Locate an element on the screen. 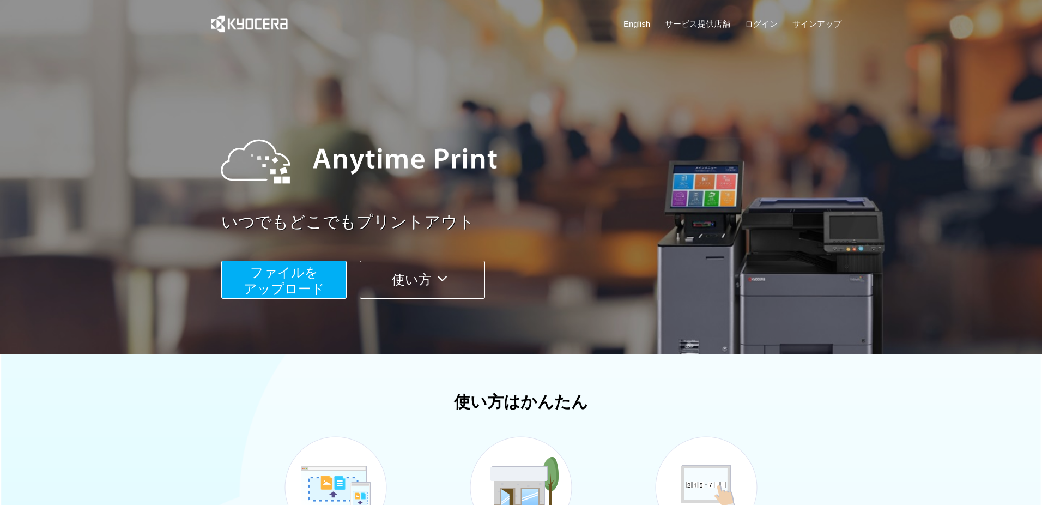  a: ログイン is located at coordinates (761, 23).